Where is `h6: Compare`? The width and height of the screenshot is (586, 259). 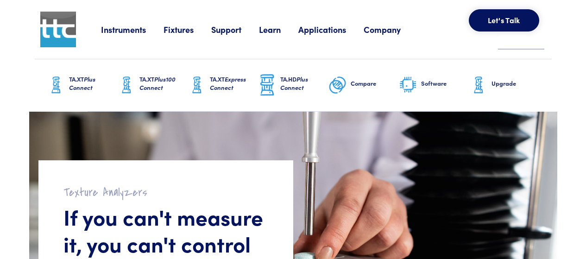 h6: Compare is located at coordinates (375, 83).